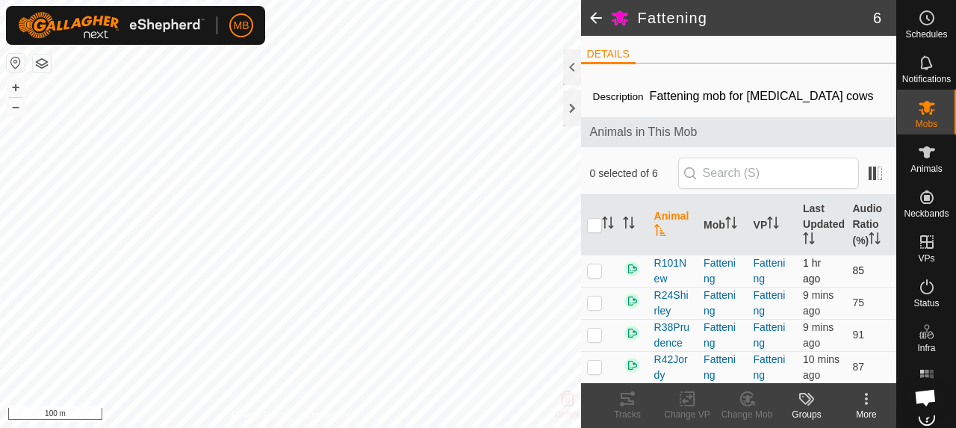 This screenshot has height=428, width=956. What do you see at coordinates (858, 335) in the screenshot?
I see `span: 91` at bounding box center [858, 335].